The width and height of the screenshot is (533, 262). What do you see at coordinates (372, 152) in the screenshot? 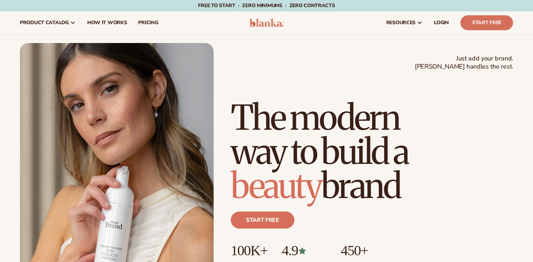
I see `h1: The modern way to build a brand` at bounding box center [372, 152].